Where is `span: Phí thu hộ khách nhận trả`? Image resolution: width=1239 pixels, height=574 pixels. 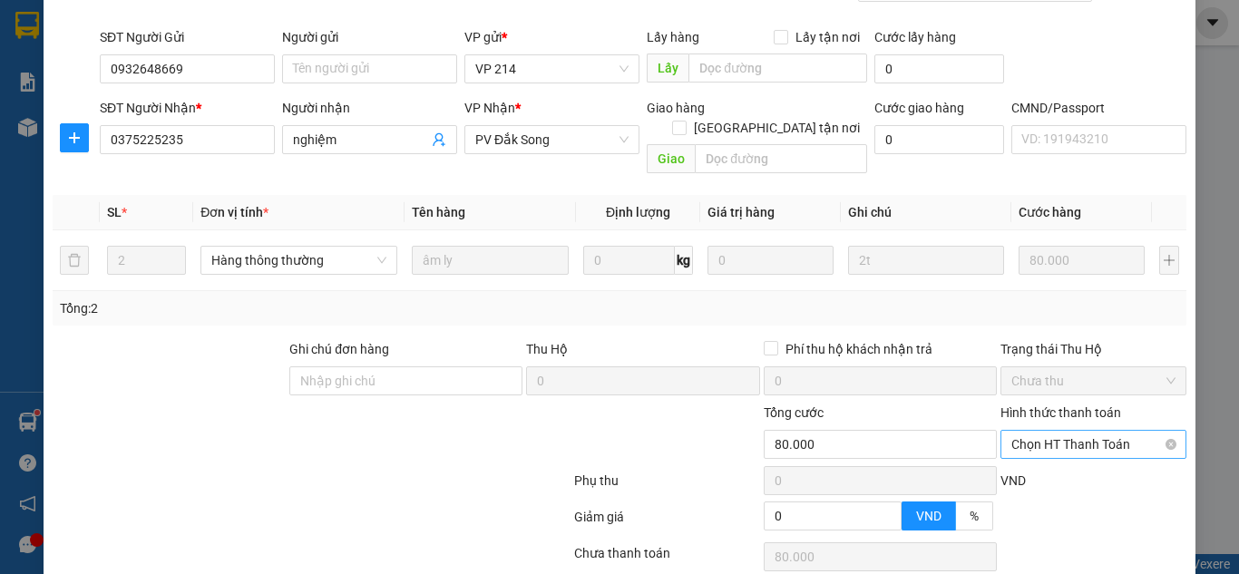
span: Phí thu hộ khách nhận trả is located at coordinates (859, 349).